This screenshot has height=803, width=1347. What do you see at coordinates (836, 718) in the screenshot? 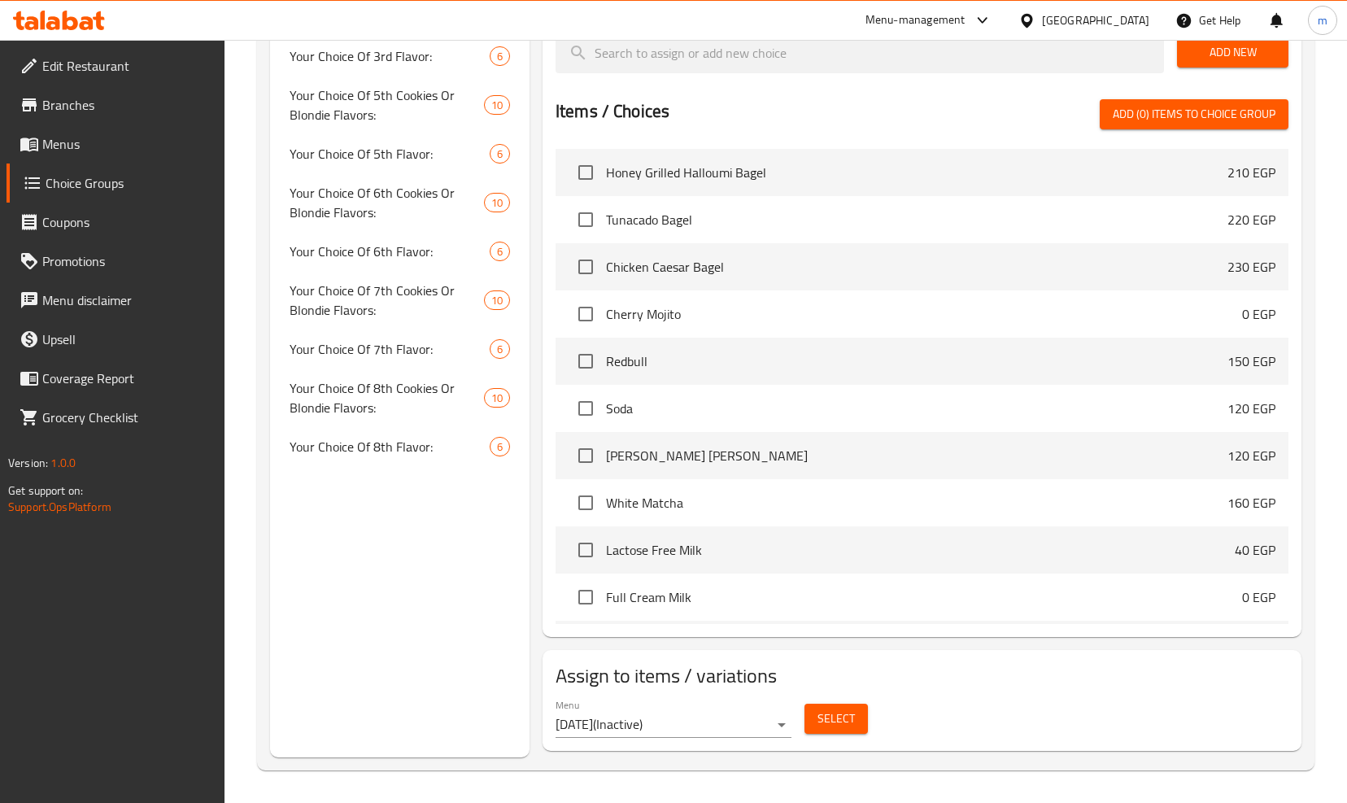
I see `span: Select` at bounding box center [836, 718].